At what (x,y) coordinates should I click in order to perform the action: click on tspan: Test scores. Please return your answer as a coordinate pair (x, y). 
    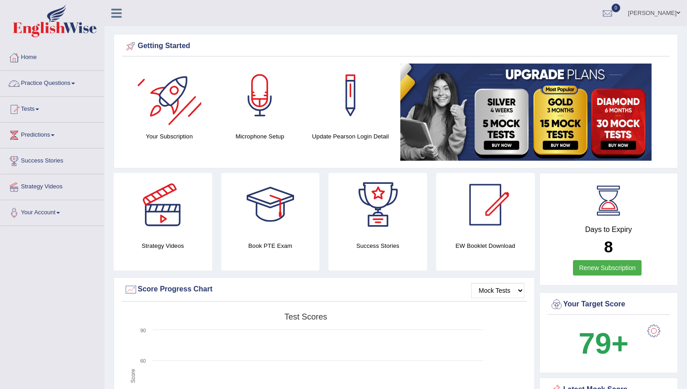
    Looking at the image, I should click on (306, 317).